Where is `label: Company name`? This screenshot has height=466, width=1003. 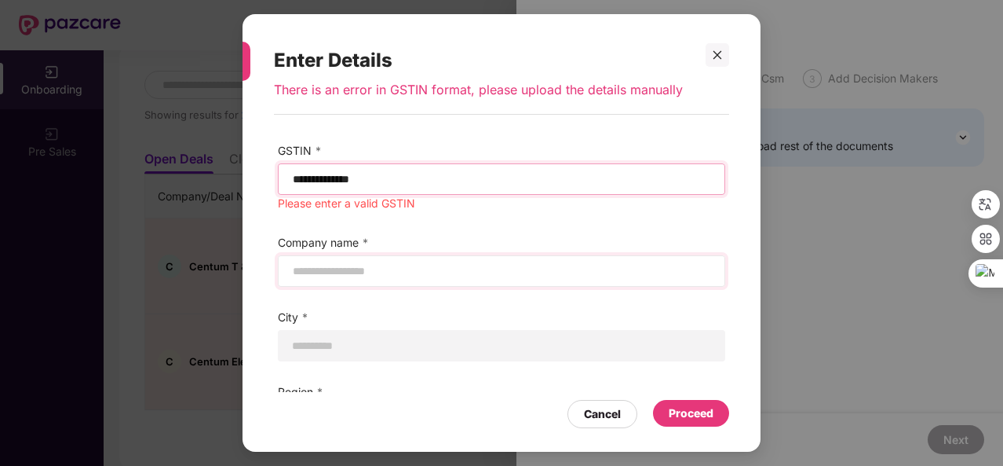 label: Company name is located at coordinates (502, 243).